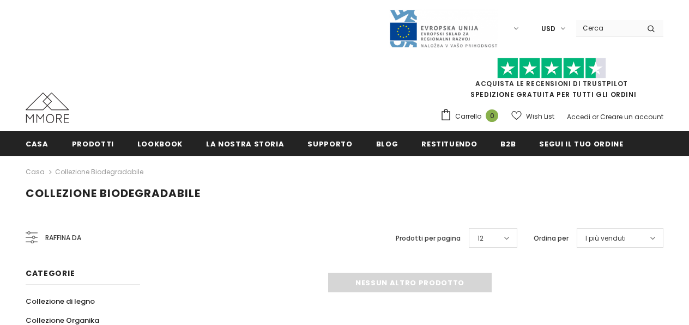 Image resolution: width=689 pixels, height=325 pixels. I want to click on span: Blog, so click(387, 144).